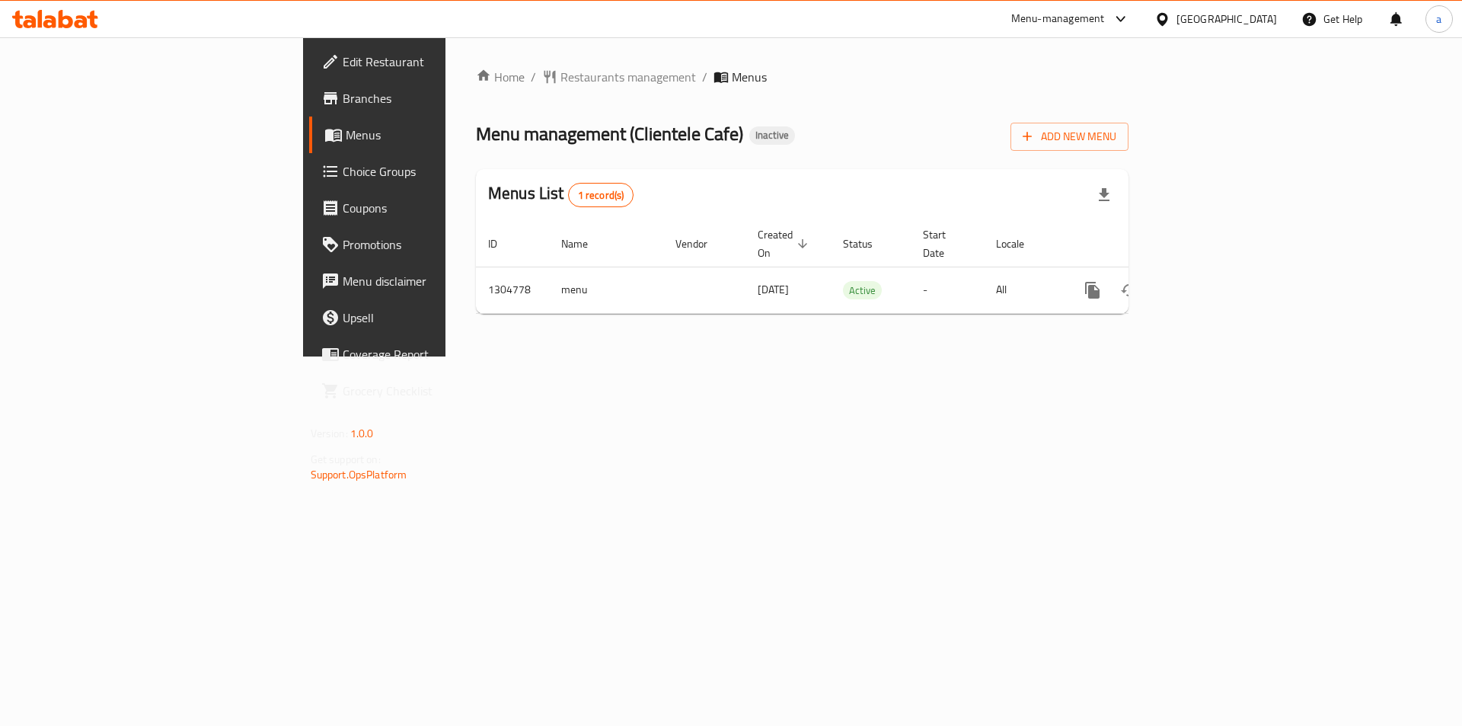  I want to click on span: ID, so click(503, 244).